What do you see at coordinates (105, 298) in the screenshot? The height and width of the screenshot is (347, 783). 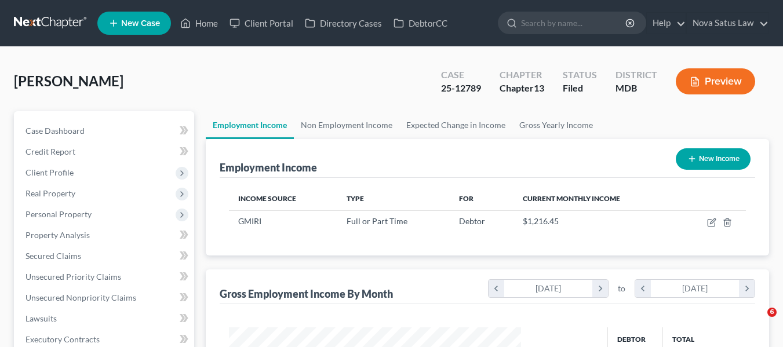 I see `a: Unsecured Nonpriority Claims` at bounding box center [105, 298].